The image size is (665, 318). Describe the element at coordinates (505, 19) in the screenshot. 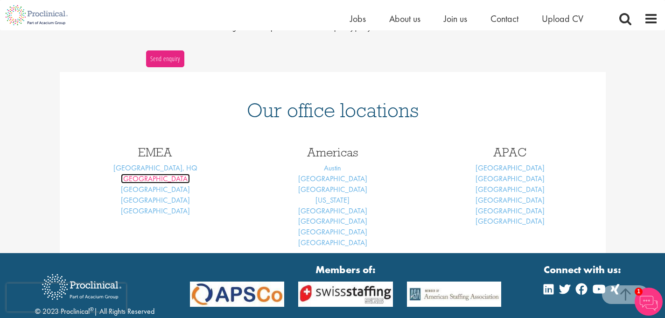

I see `a: Contact` at that location.